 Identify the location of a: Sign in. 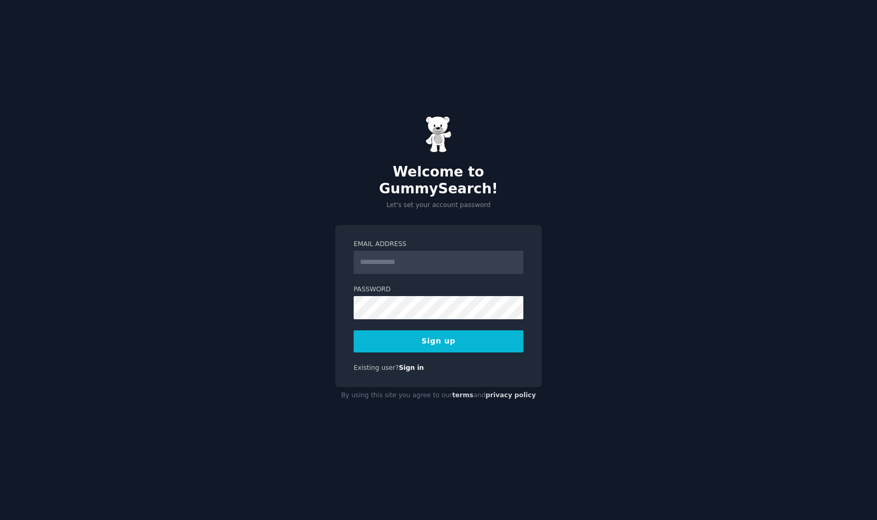
(411, 368).